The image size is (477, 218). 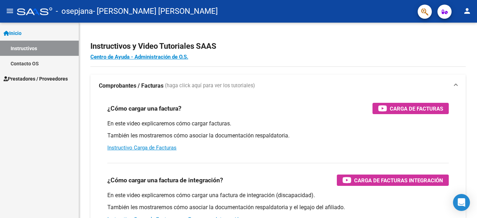 What do you see at coordinates (10, 11) in the screenshot?
I see `mat-icon: menu` at bounding box center [10, 11].